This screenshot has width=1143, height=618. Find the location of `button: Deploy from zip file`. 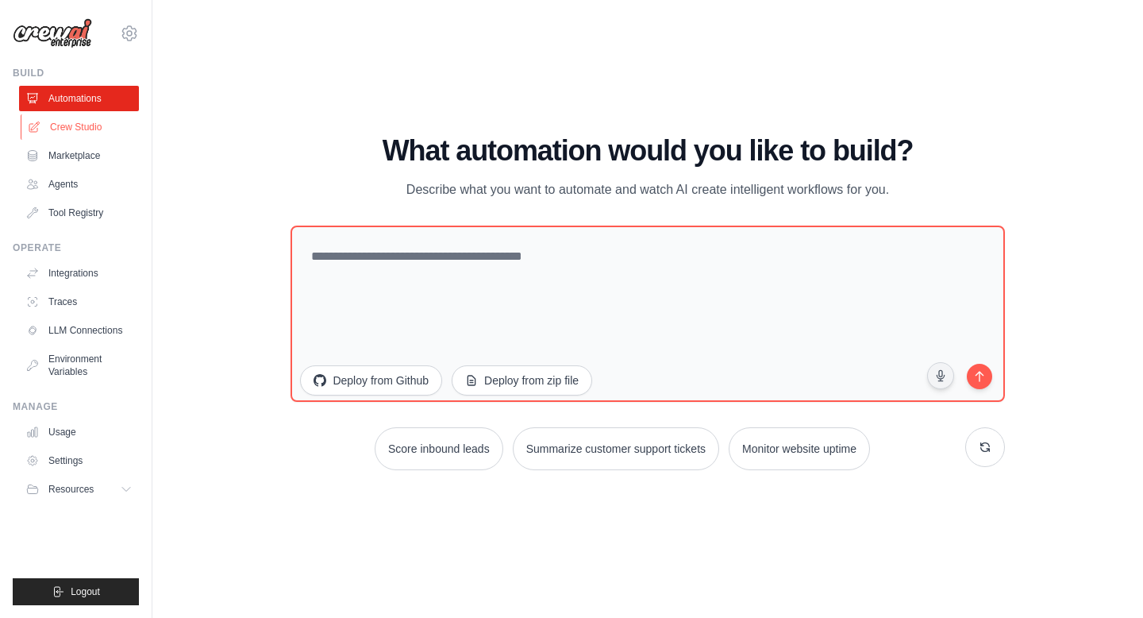

button: Deploy from zip file is located at coordinates (522, 380).